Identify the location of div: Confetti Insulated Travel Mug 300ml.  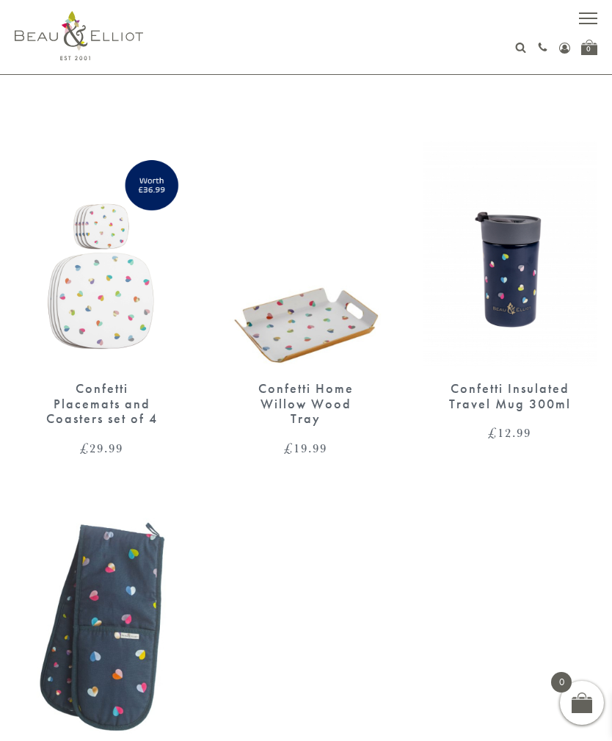
(510, 396).